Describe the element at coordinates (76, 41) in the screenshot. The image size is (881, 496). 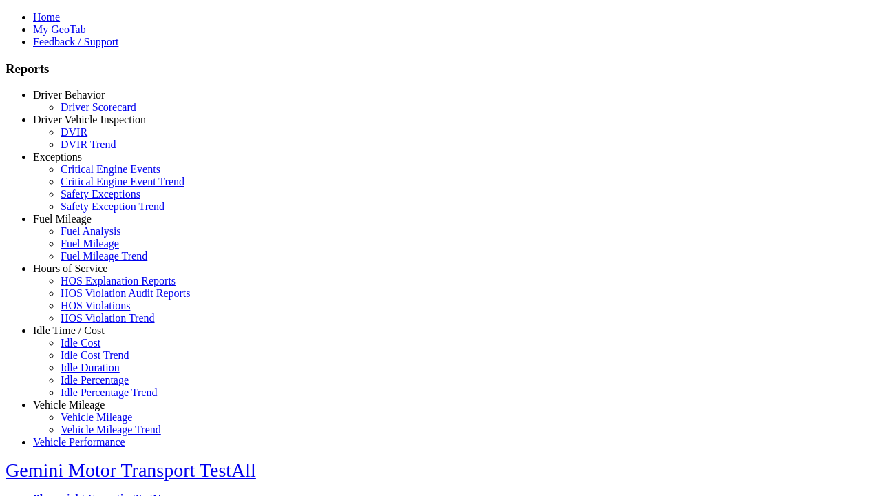
I see `a: Feedback / Support` at that location.